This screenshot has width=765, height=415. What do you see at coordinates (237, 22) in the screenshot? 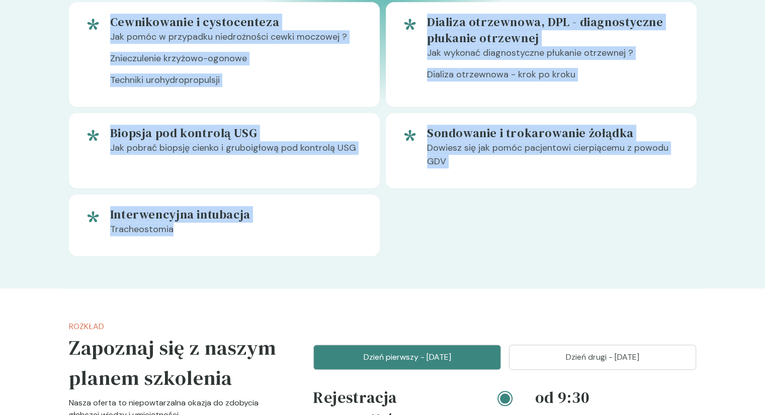
I see `h5: Cewnikowanie i cystocenteza` at bounding box center [237, 22].